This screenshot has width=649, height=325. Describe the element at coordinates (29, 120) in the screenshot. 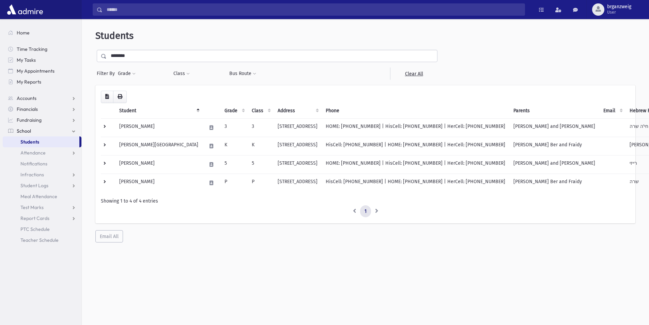

I see `span: Fundraising` at that location.